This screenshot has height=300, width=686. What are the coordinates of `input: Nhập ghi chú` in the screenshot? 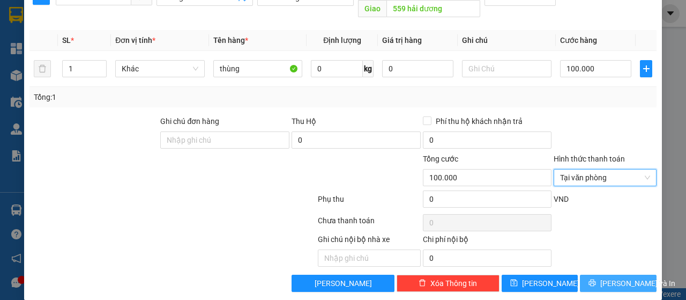 It's located at (369, 258).